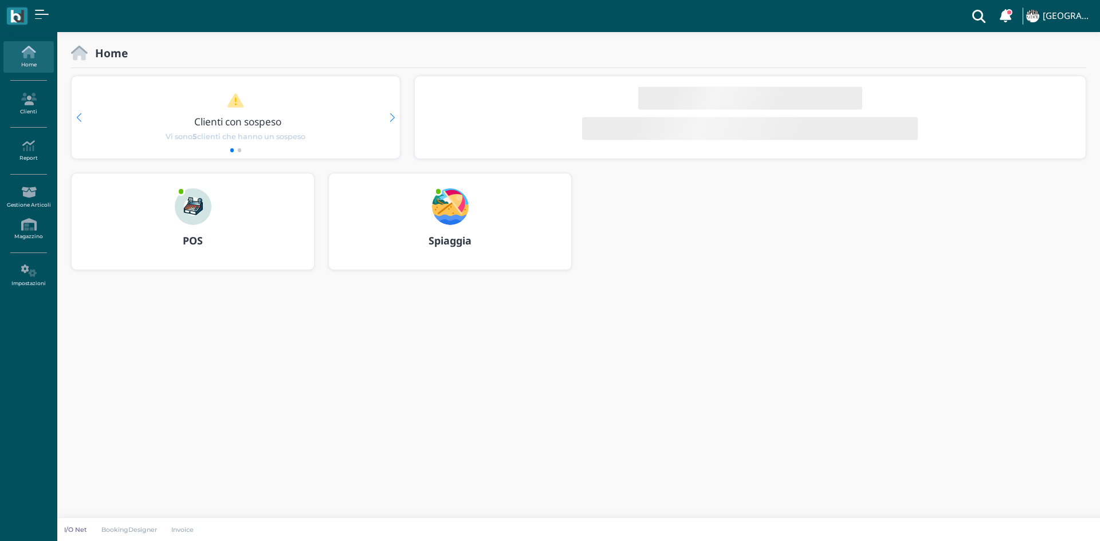  Describe the element at coordinates (28, 104) in the screenshot. I see `a: Clienti` at that location.